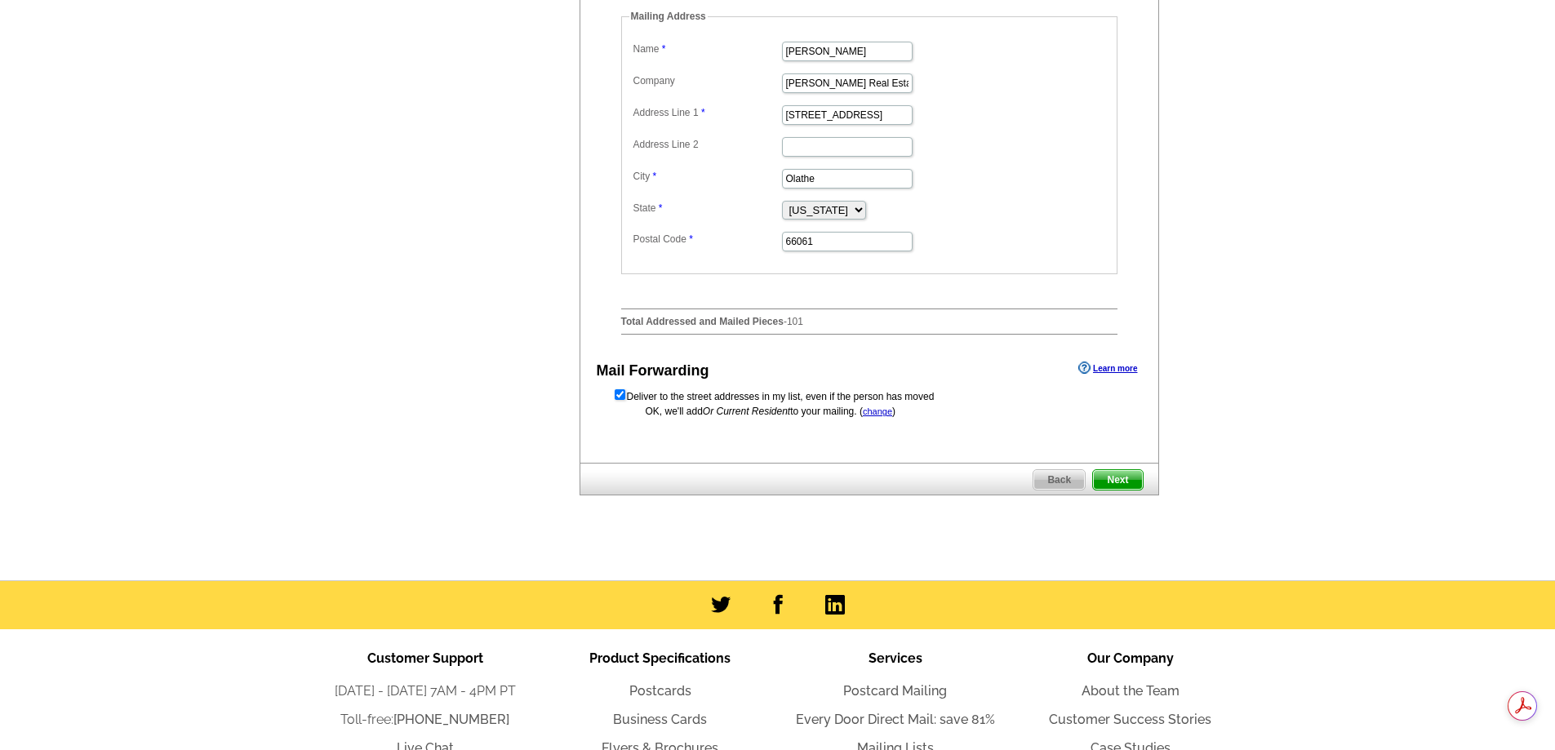 The image size is (1555, 750). I want to click on label: State, so click(707, 208).